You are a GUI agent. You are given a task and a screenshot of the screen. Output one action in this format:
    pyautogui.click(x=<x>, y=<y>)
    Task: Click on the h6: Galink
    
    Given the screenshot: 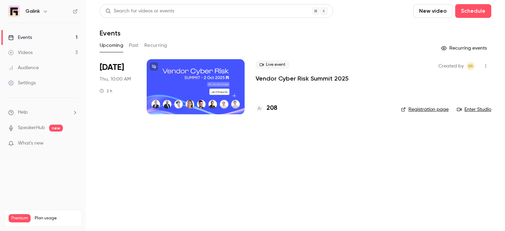 What is the action you would take?
    pyautogui.click(x=33, y=11)
    